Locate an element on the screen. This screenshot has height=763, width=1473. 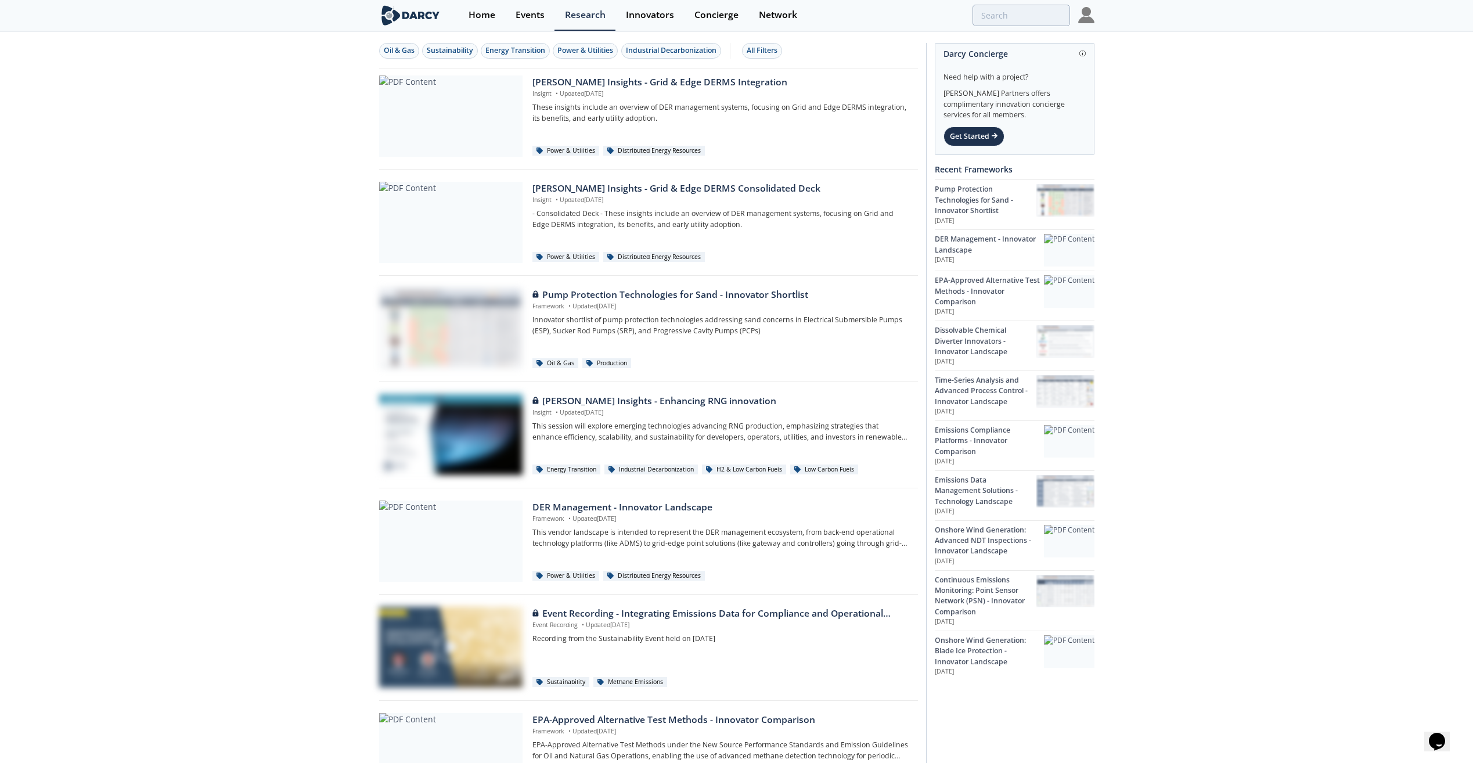
img: Video Content is located at coordinates (451, 647).